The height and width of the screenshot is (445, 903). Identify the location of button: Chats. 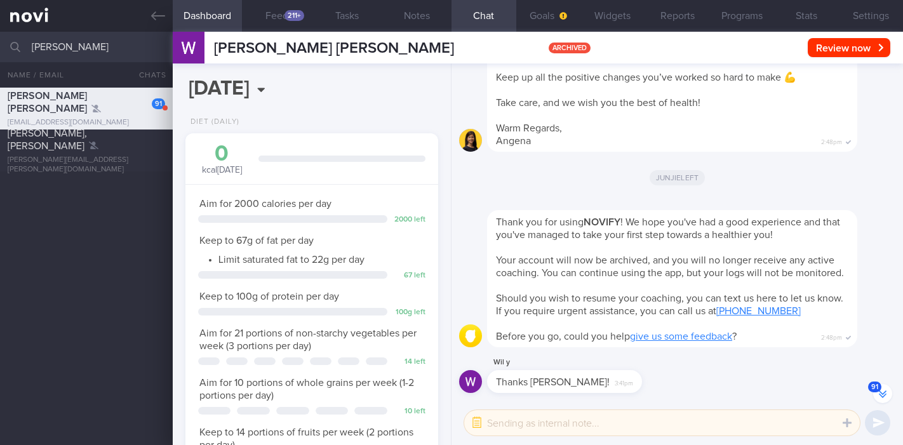
(147, 75).